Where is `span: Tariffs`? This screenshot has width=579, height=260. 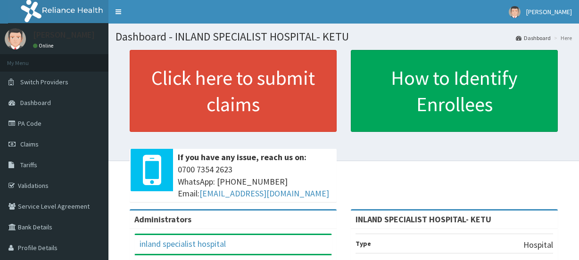 span: Tariffs is located at coordinates (29, 165).